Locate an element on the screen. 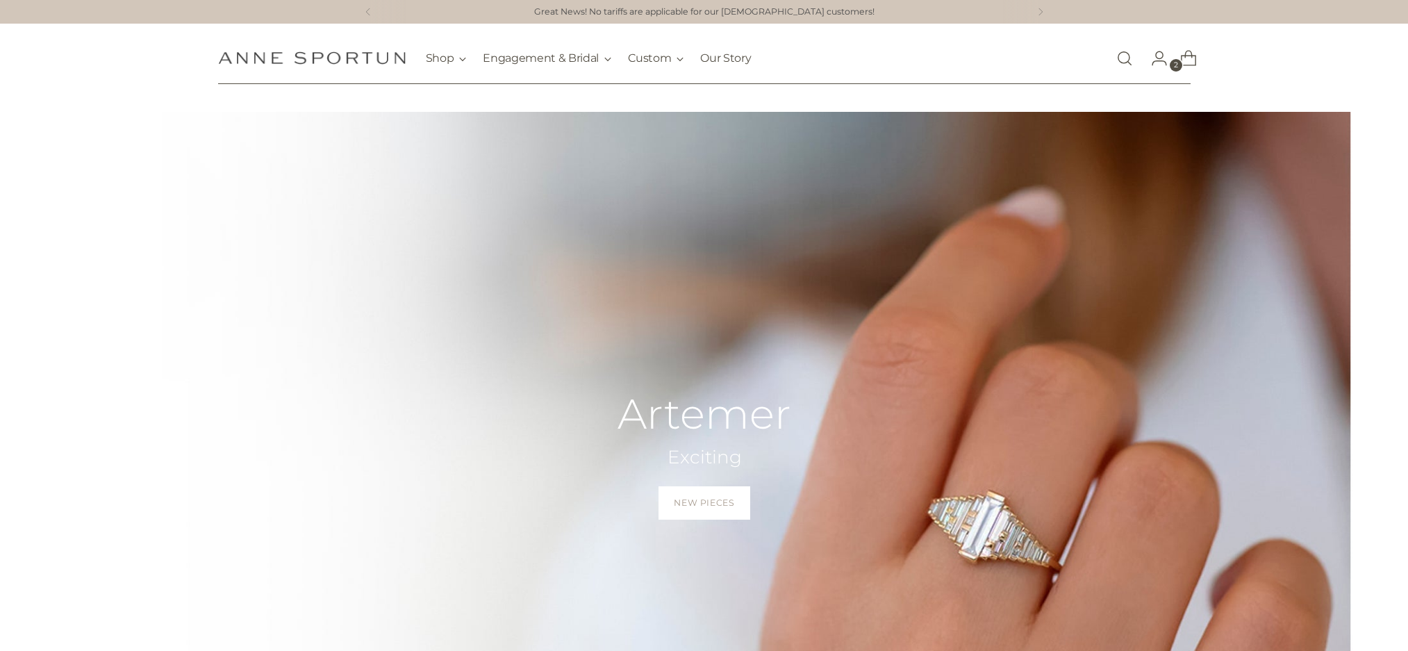 This screenshot has width=1408, height=651. span: 2 is located at coordinates (1176, 65).